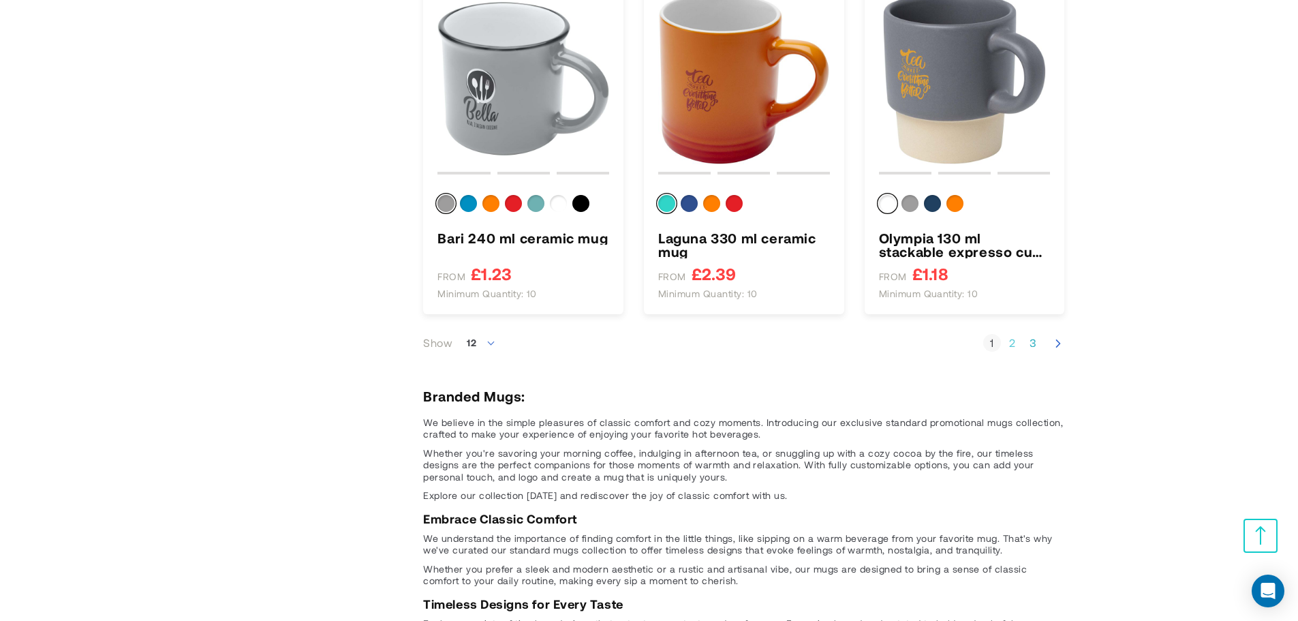 This screenshot has height=621, width=1298. What do you see at coordinates (523, 238) in the screenshot?
I see `h3: Bari 240 ml ceramic mug` at bounding box center [523, 238].